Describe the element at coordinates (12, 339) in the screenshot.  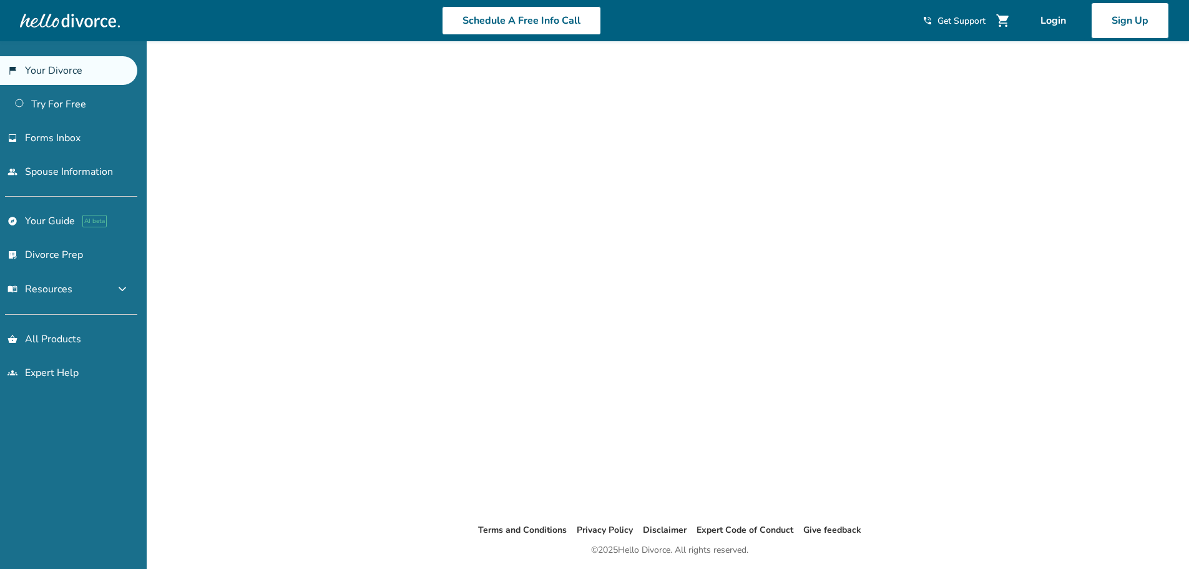
I see `span: shopping_basket` at that location.